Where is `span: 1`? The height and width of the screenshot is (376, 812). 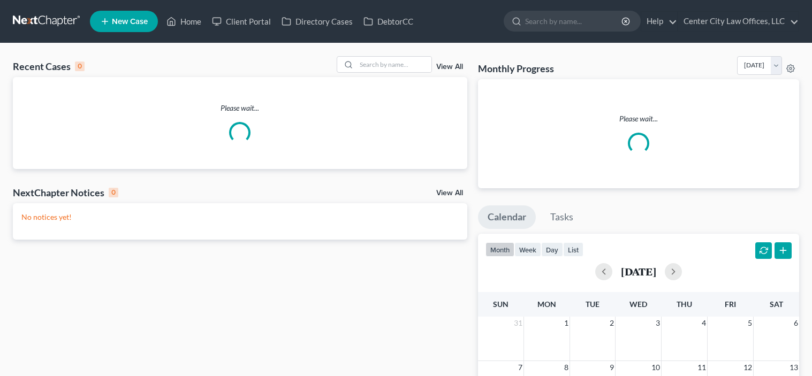
span: 1 is located at coordinates (566, 323).